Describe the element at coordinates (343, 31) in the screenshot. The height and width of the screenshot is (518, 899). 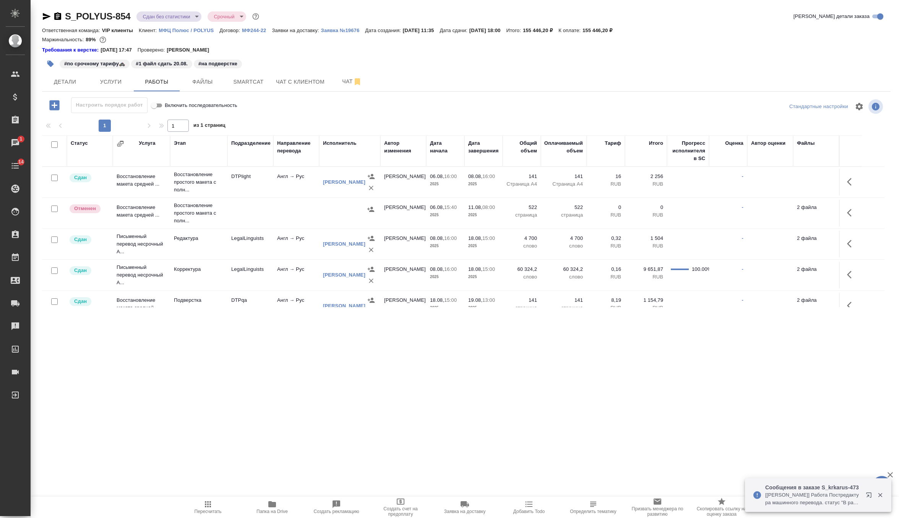
I see `button: Заявка №19676` at that location.